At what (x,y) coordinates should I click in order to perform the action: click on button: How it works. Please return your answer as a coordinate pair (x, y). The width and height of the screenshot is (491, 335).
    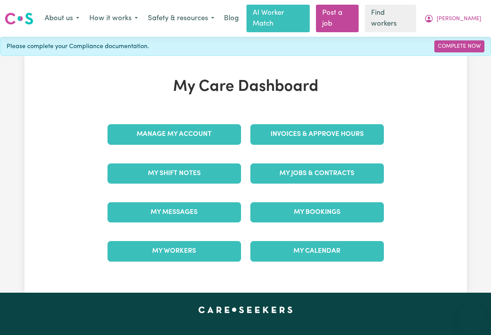
    Looking at the image, I should click on (113, 19).